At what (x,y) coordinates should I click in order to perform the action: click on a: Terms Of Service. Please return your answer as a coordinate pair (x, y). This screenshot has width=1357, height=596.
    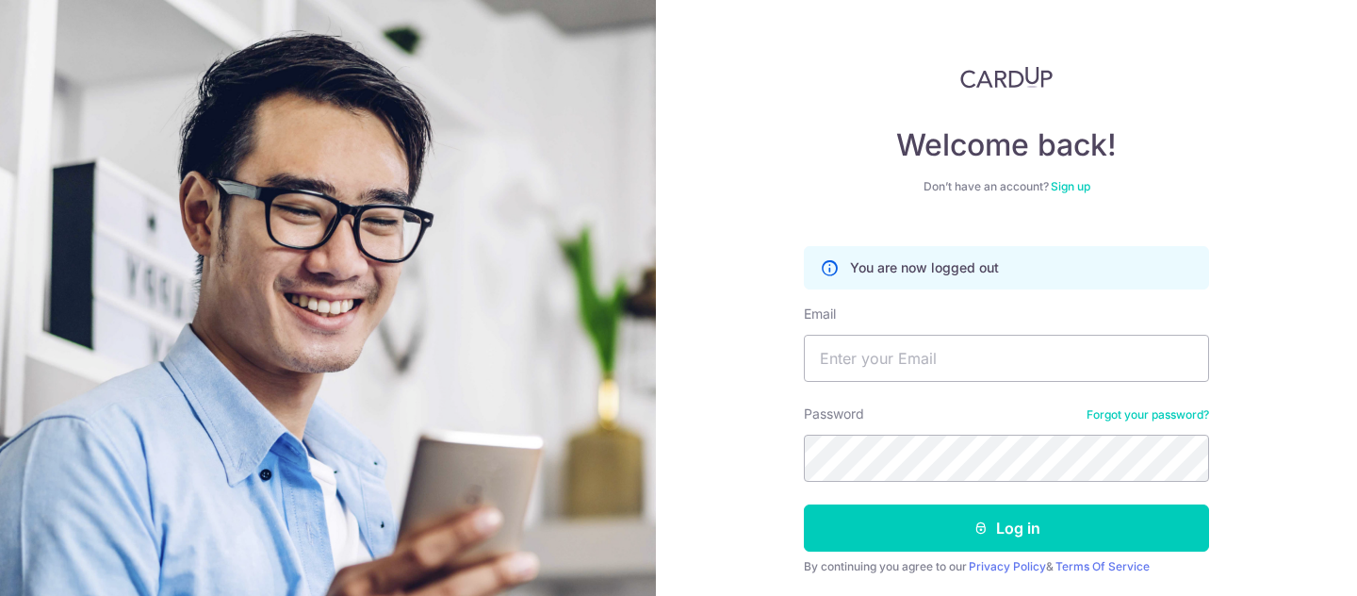
    Looking at the image, I should click on (1103, 566).